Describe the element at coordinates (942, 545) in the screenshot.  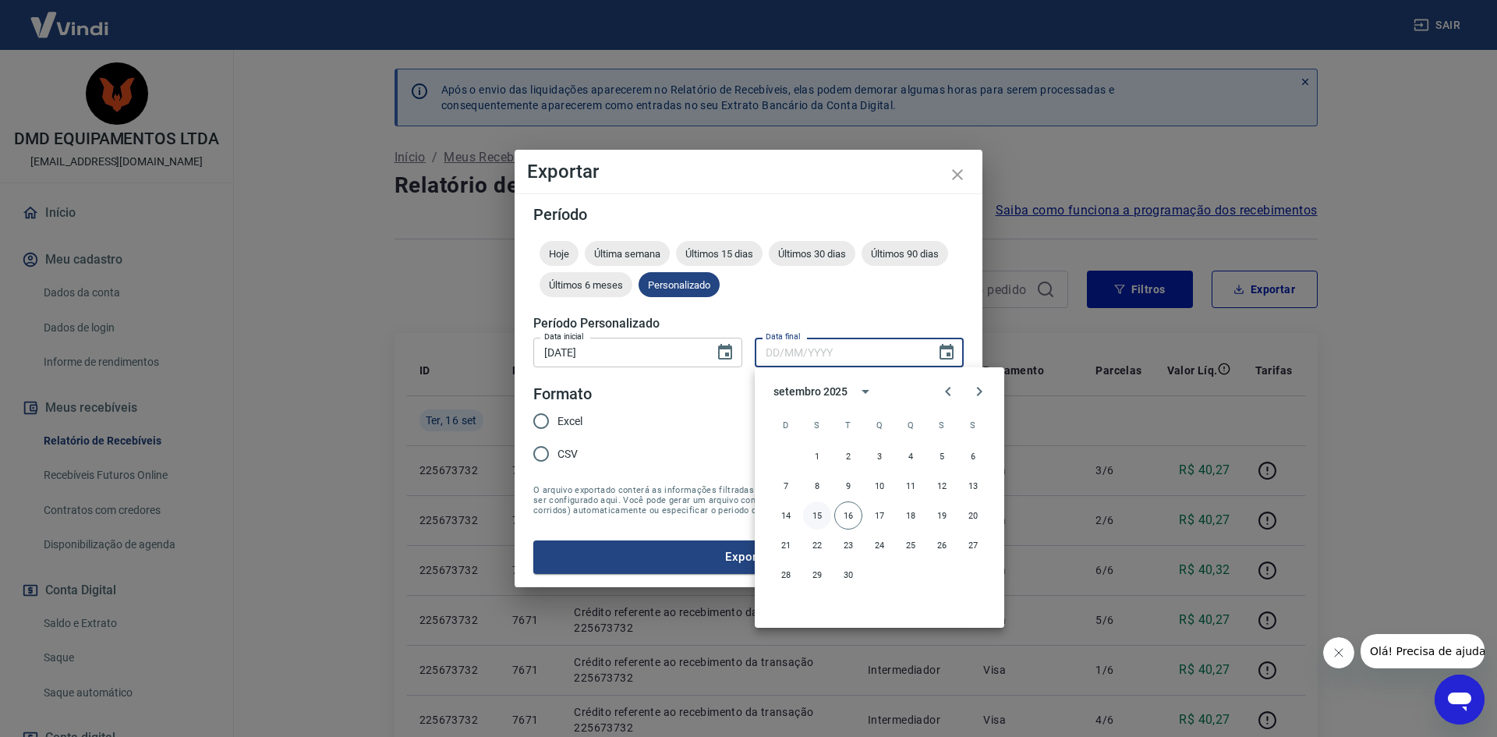
I see `button: 26` at that location.